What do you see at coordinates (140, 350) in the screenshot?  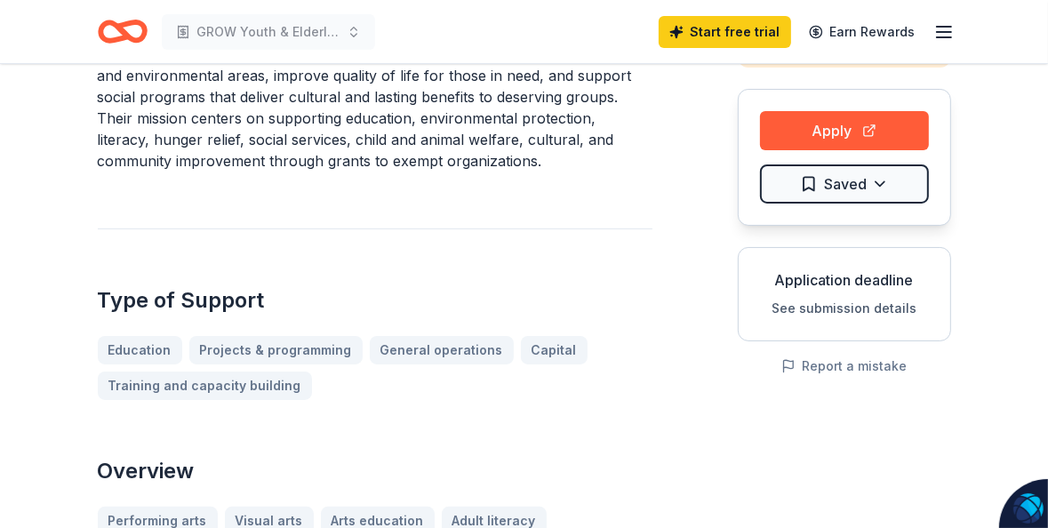 I see `a: Education` at bounding box center [140, 350].